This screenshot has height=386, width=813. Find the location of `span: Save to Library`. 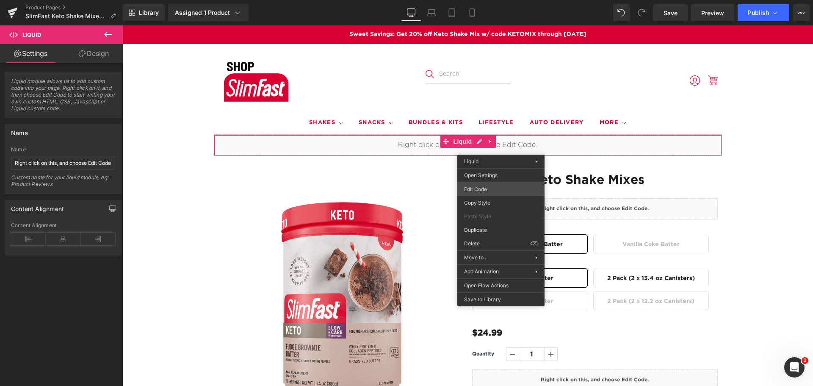

span: Save to Library is located at coordinates (501, 299).